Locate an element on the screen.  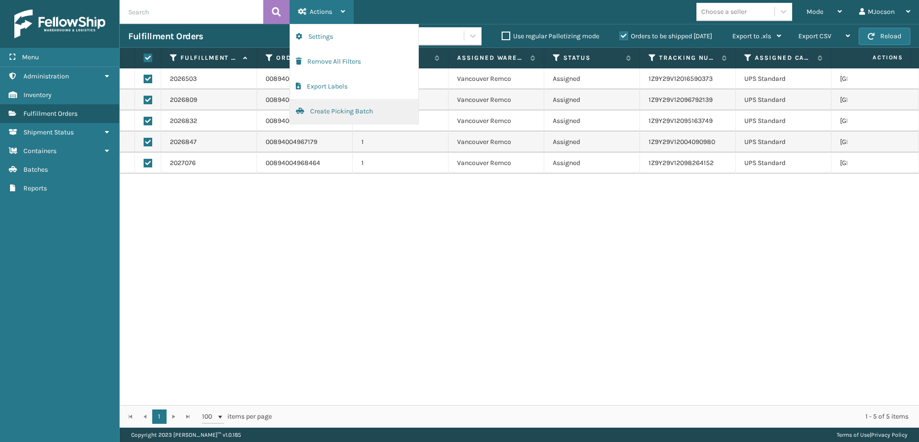
button: Export Labels is located at coordinates (354, 87).